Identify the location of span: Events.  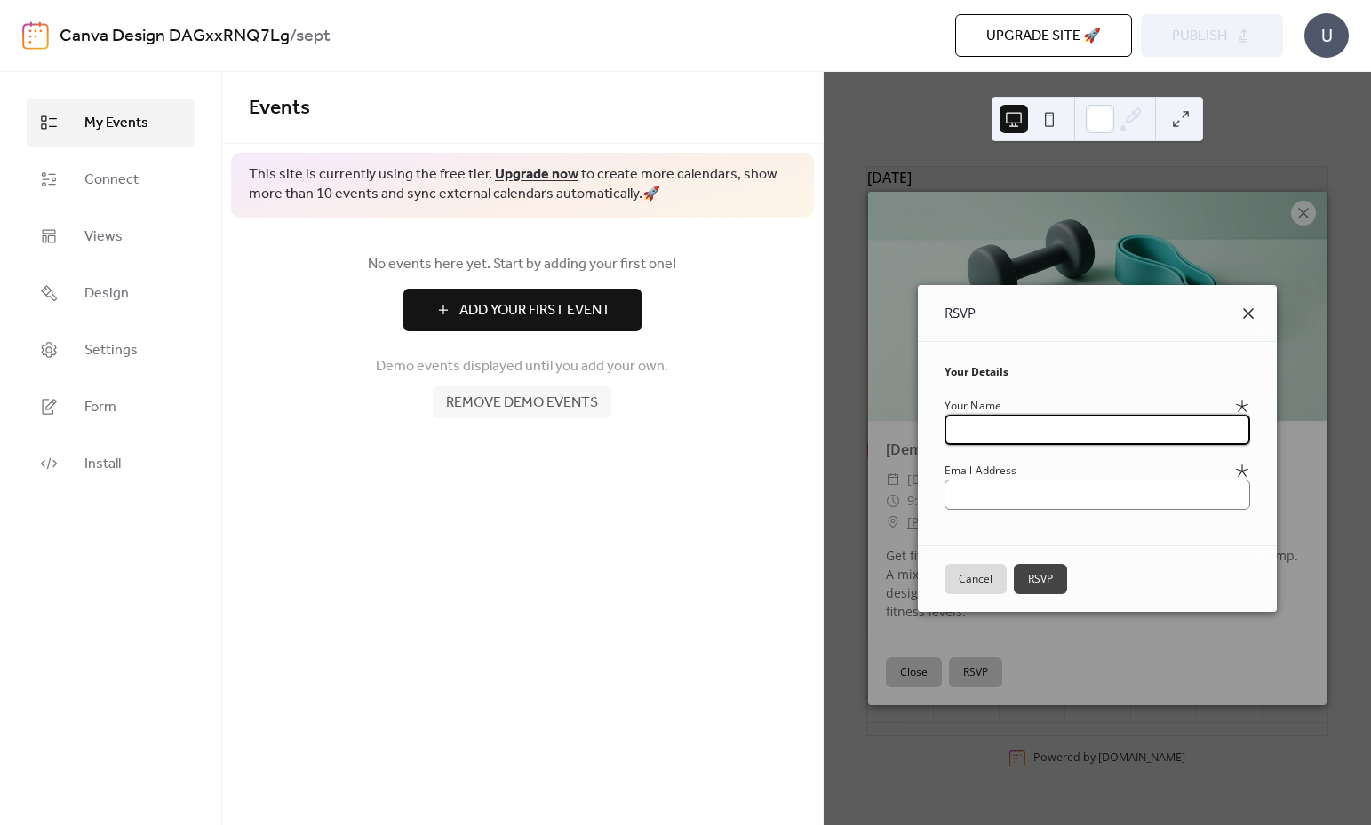
(279, 108).